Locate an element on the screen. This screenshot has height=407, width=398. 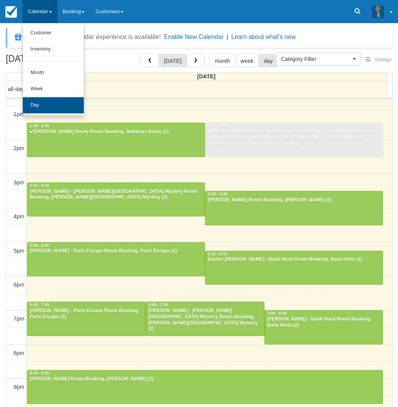
span: Category Filter is located at coordinates (315, 59).